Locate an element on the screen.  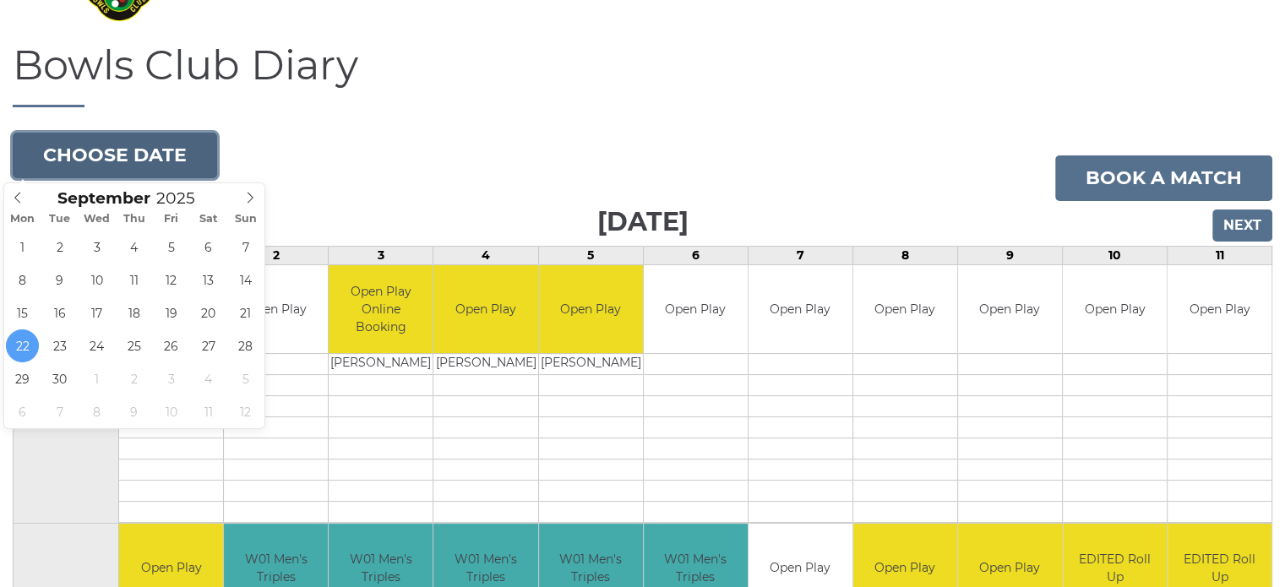
span: October 10, 2025 is located at coordinates (171, 412).